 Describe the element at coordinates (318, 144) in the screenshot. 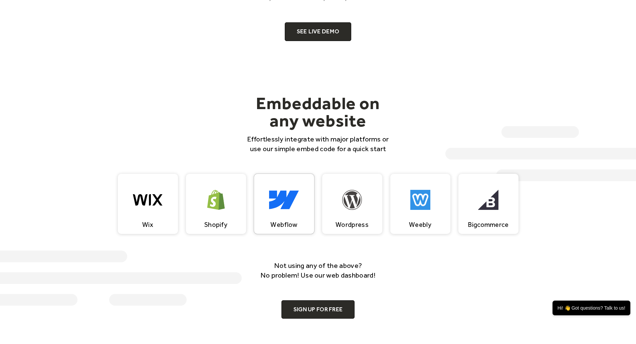

I see `p: Effortlessly integrate with major platforms or use our simple embed code for a quick start` at that location.